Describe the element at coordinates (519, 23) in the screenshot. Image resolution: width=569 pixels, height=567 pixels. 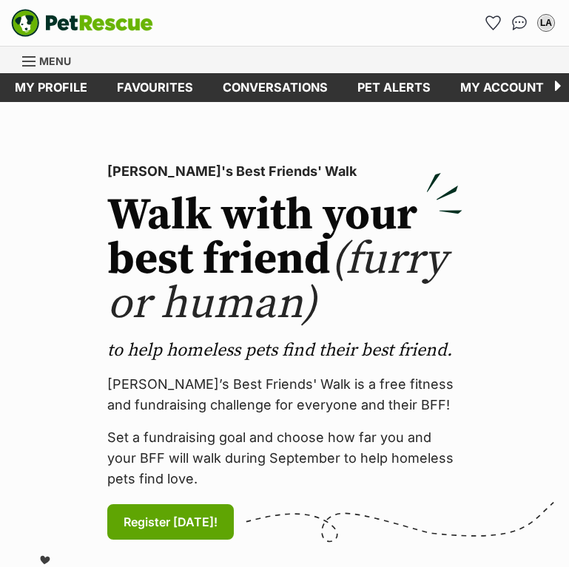
I see `ul: Account quick links` at that location.